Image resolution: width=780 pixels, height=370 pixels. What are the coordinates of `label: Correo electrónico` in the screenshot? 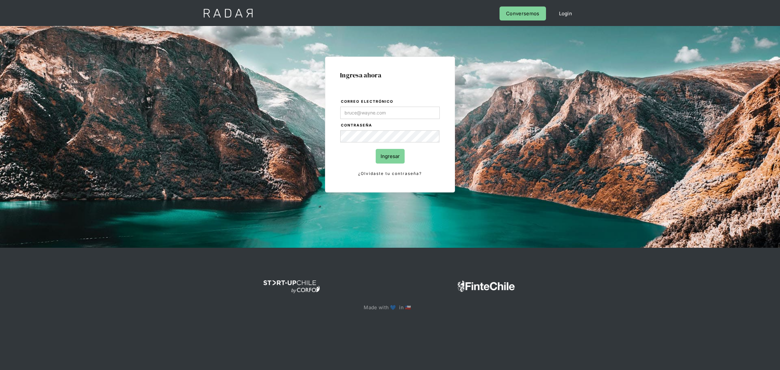 It's located at (390, 102).